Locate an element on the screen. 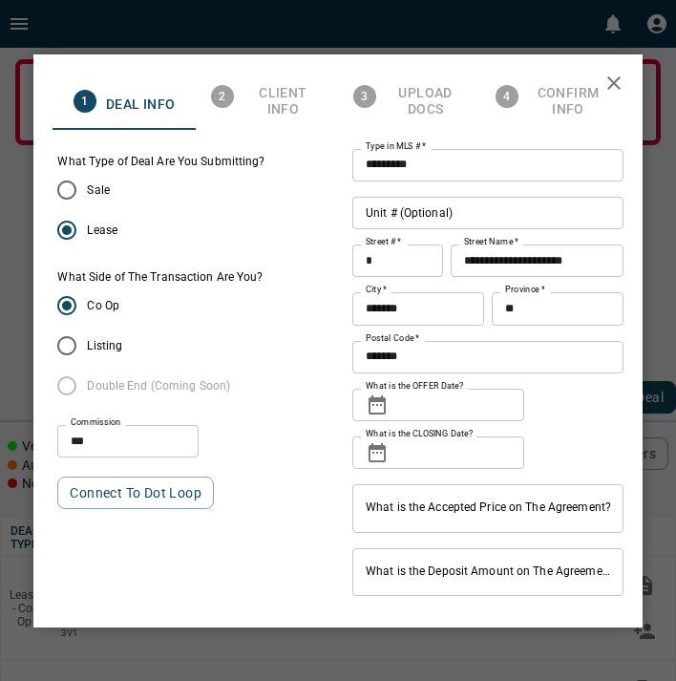 The image size is (676, 681). button: Connect to Dot Loop is located at coordinates (136, 493).